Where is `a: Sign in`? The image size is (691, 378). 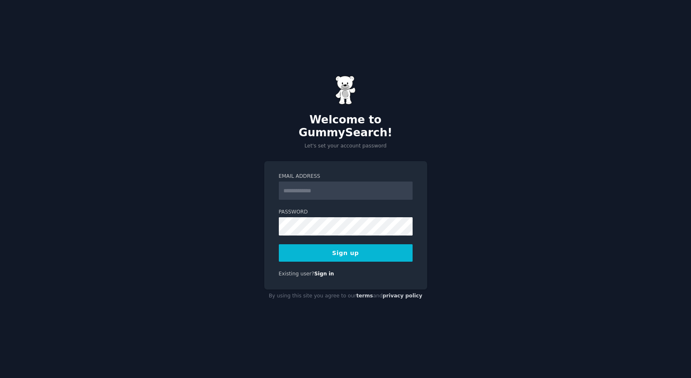 a: Sign in is located at coordinates (324, 274).